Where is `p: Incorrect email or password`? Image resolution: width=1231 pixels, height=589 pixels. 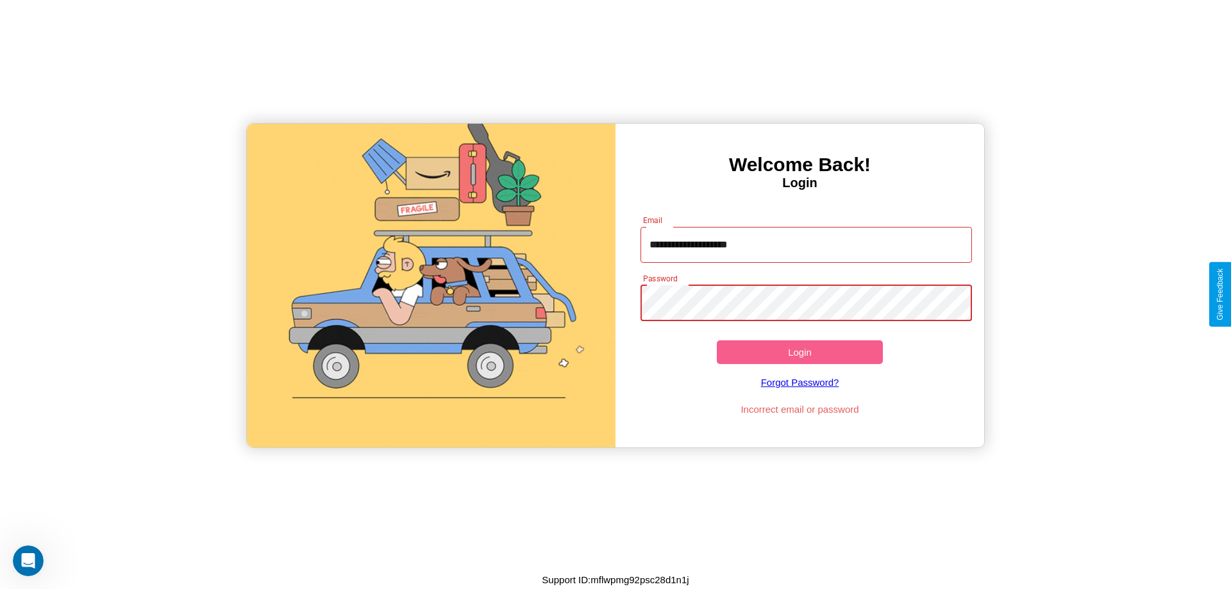 p: Incorrect email or password is located at coordinates (800, 409).